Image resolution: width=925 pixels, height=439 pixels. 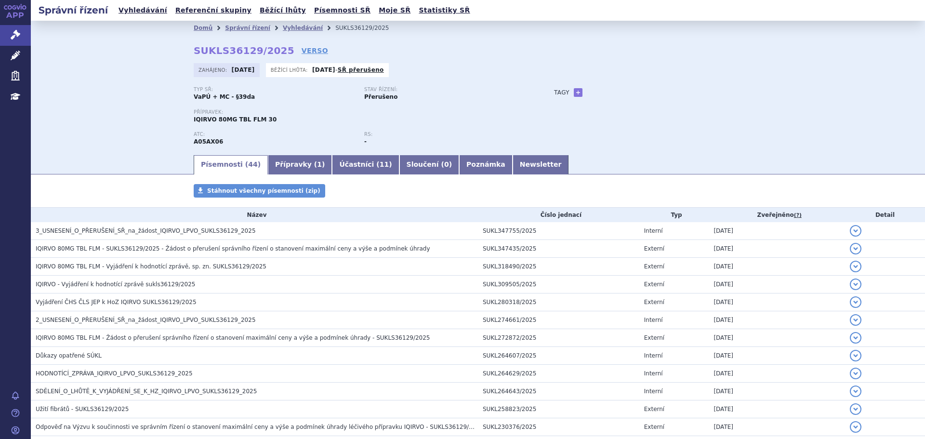 What do you see at coordinates (559, 249) in the screenshot?
I see `td: SUKL347435/2025` at bounding box center [559, 249].